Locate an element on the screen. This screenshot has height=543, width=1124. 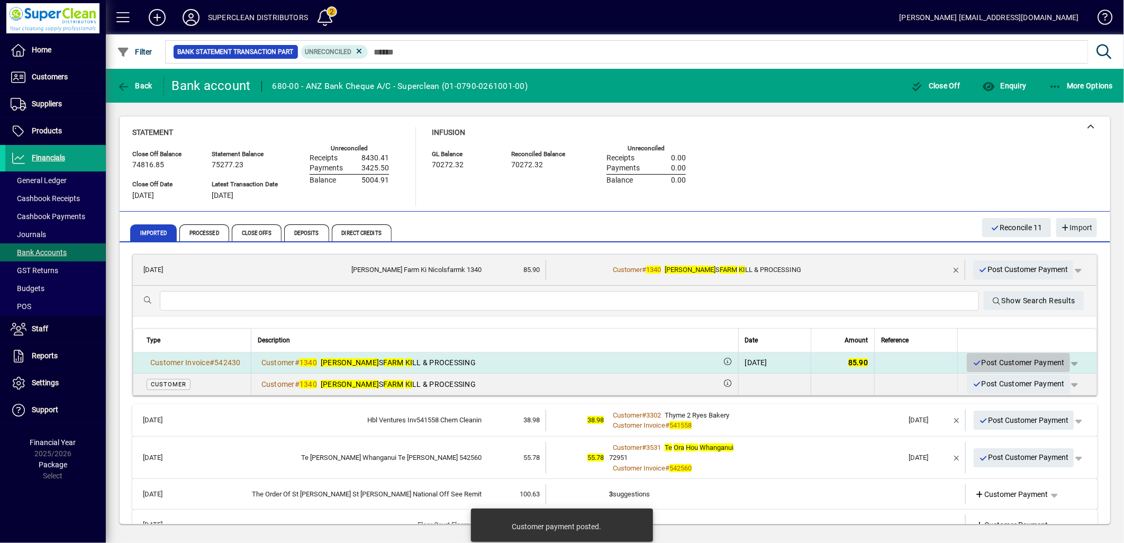
em: Ora is located at coordinates (679, 447).